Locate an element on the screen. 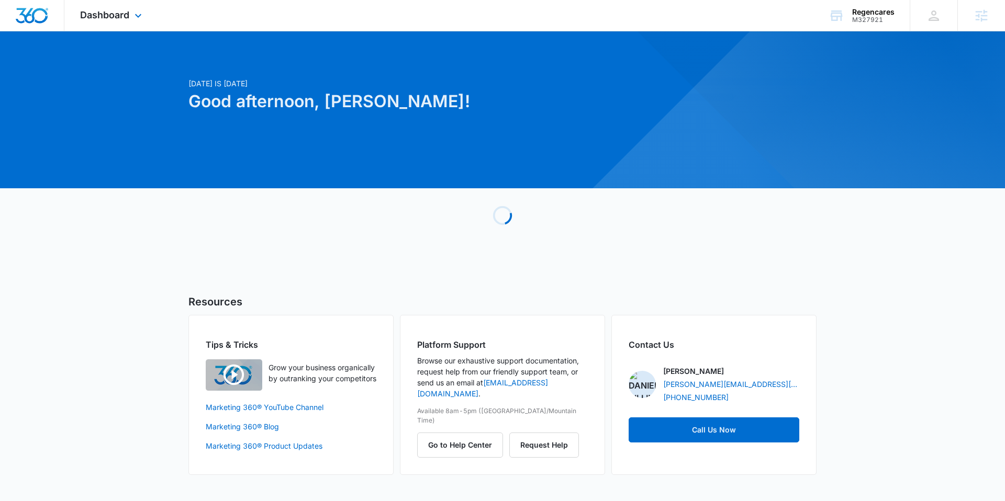 Image resolution: width=1005 pixels, height=501 pixels. button: Go to Help Center is located at coordinates (460, 445).